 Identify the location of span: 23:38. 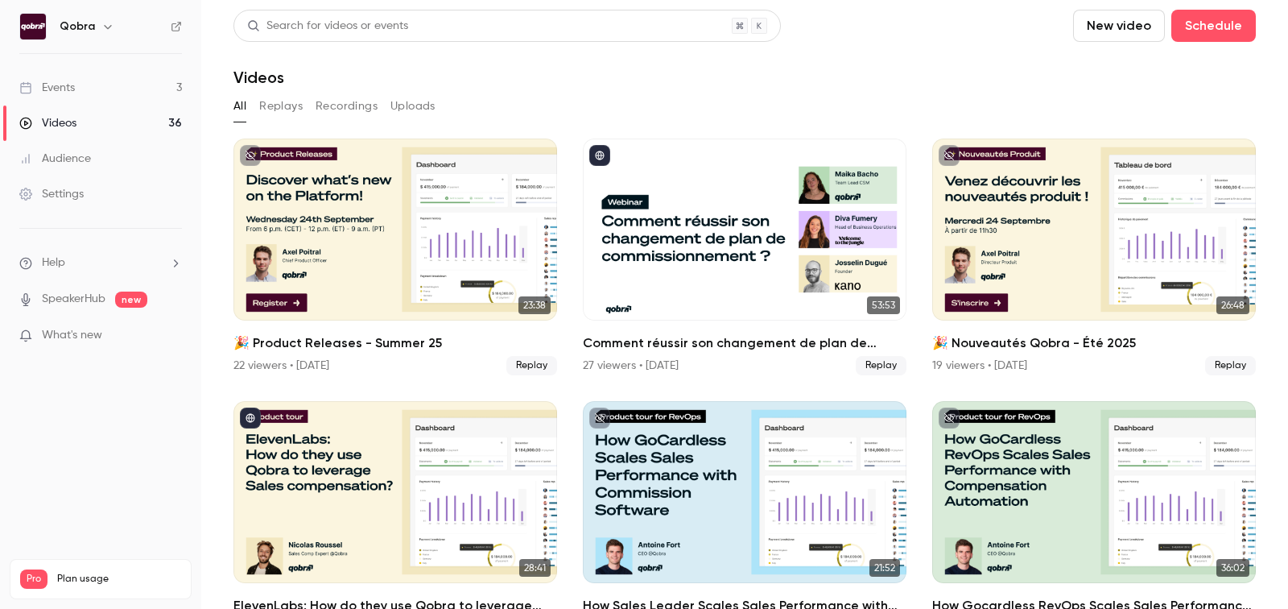
(535, 305).